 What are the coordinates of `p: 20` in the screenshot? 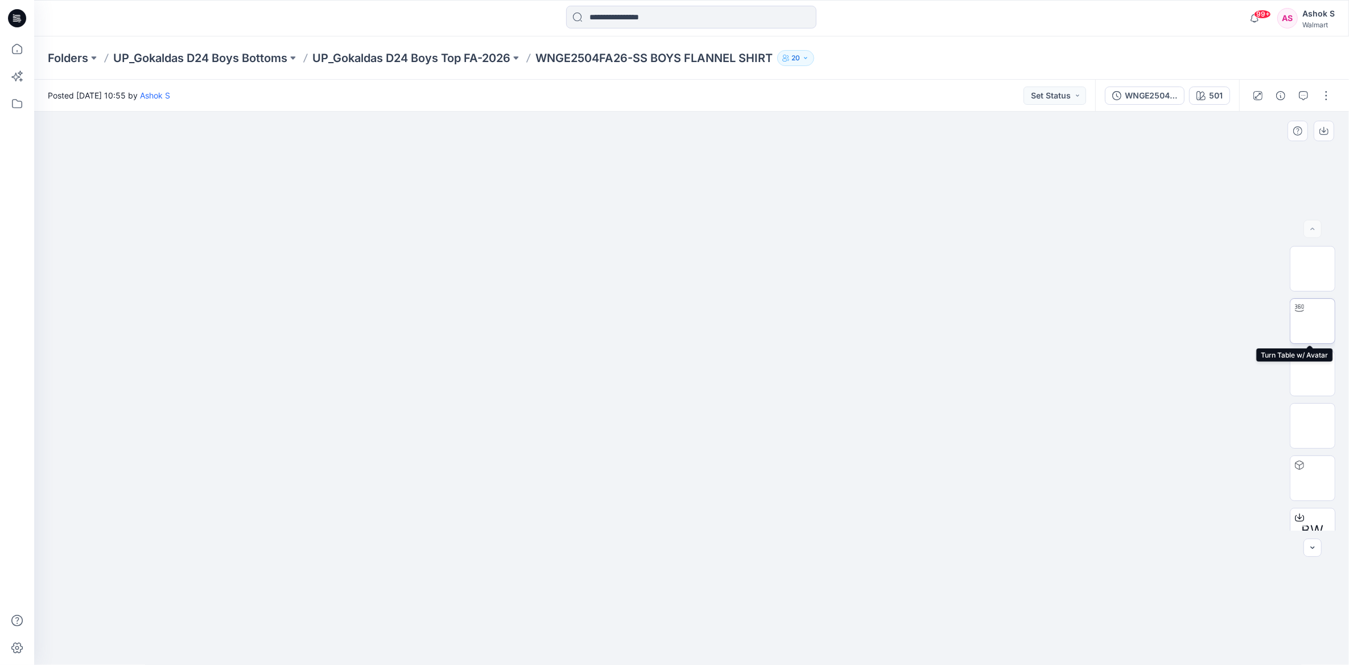 It's located at (796, 58).